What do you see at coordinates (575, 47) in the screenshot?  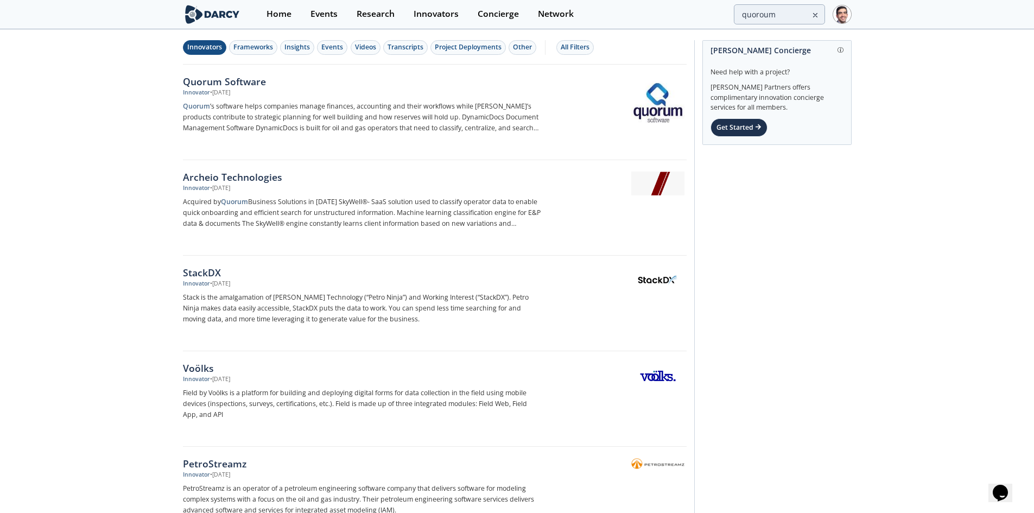 I see `button: All Filters` at bounding box center [575, 47].